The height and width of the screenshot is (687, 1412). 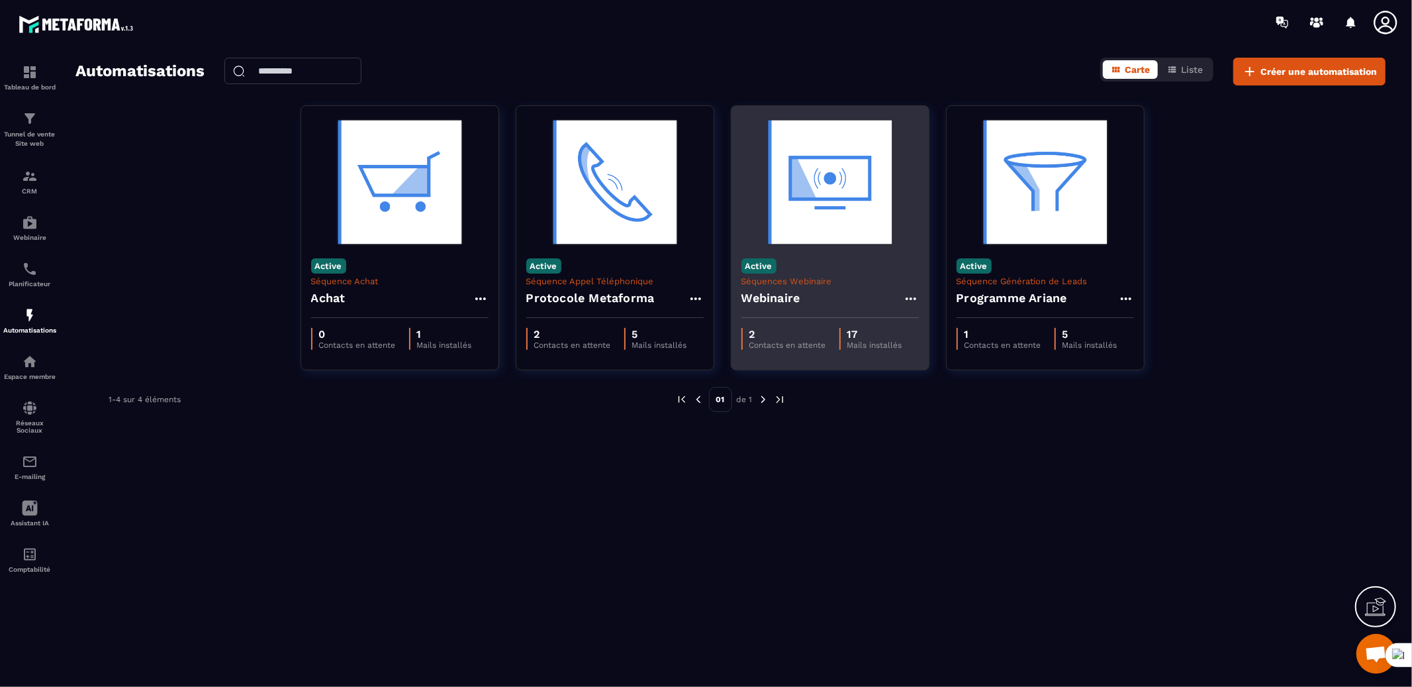 I want to click on a: automationsautomationsEspace membre, so click(x=30, y=367).